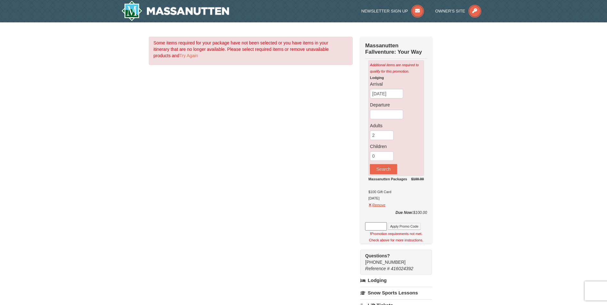  Describe the element at coordinates (247, 49) in the screenshot. I see `p: Some items required for your package have not been selected or you have items in your itinerary t...` at that location.